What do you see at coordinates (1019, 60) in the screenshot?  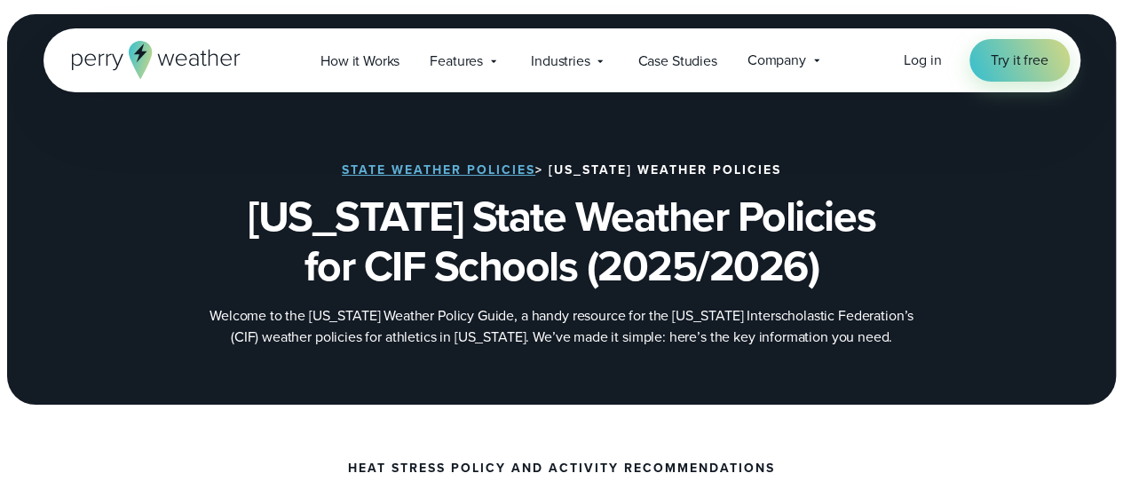 I see `span: Try it free` at bounding box center [1019, 60].